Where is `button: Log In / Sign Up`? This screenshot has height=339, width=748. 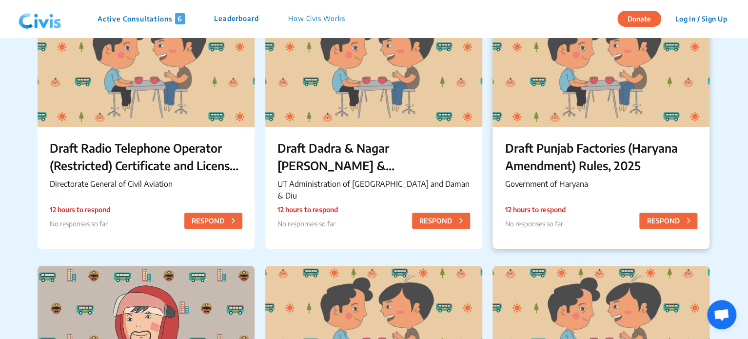 button: Log In / Sign Up is located at coordinates (701, 19).